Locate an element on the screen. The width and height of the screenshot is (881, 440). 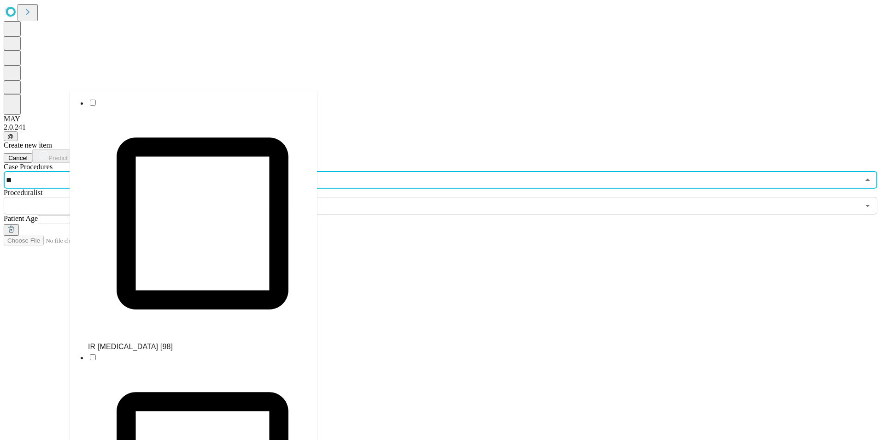
div: 2.0.241 is located at coordinates (441, 127).